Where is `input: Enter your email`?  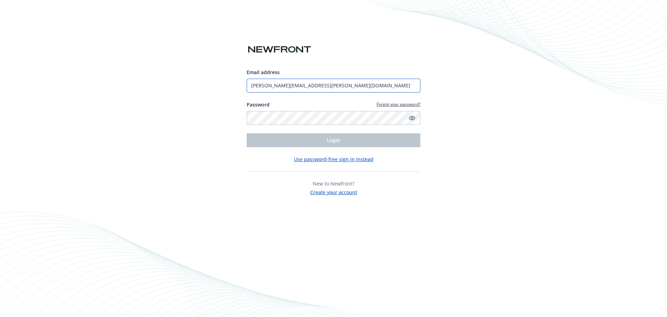 input: Enter your email is located at coordinates (334, 85).